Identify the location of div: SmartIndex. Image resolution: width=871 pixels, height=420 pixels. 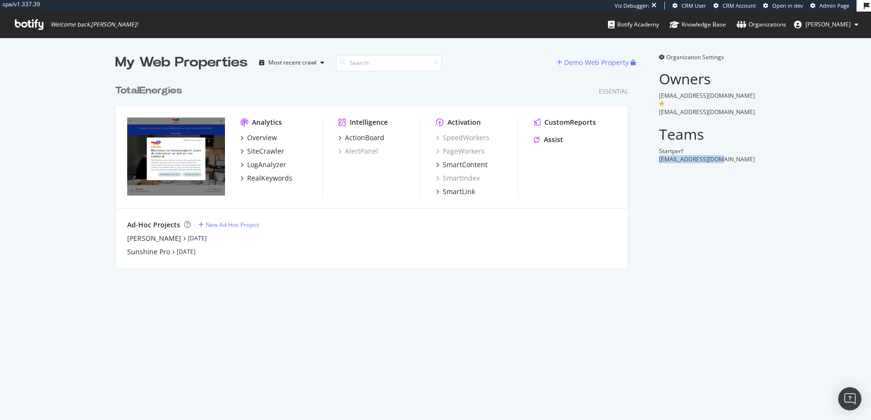
(458, 178).